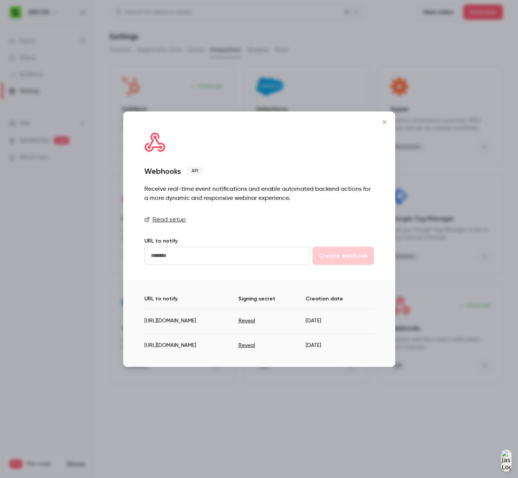 The width and height of the screenshot is (518, 478). Describe the element at coordinates (191, 302) in the screenshot. I see `th: URL to notify` at that location.